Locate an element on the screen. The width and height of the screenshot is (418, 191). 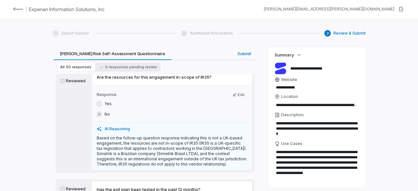
div: 1 is located at coordinates (56, 33).